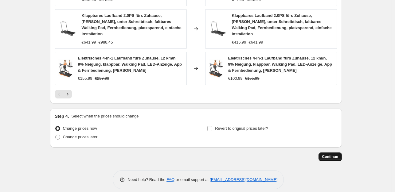  What do you see at coordinates (241, 128) in the screenshot?
I see `span: Revert to original prices later?` at bounding box center [241, 128].